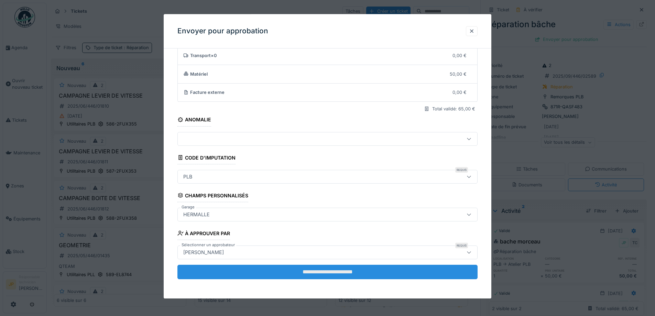 The height and width of the screenshot is (316, 655). What do you see at coordinates (327, 92) in the screenshot?
I see `summary: Facture externe0,00 €` at bounding box center [327, 92].